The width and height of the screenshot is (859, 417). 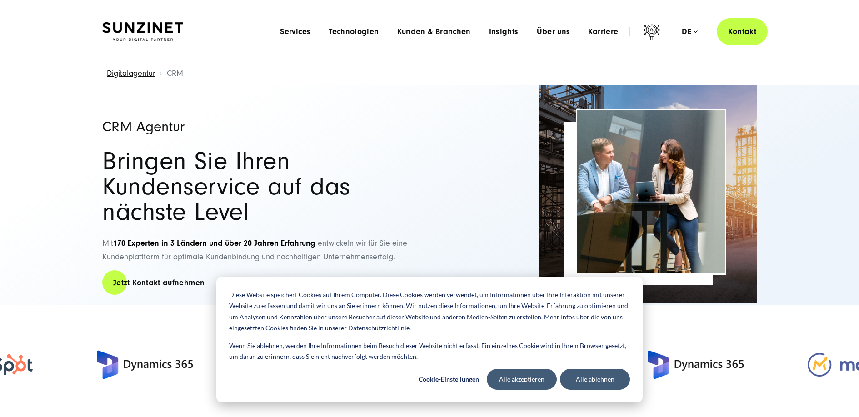 I want to click on div: Mit entwickeln wir für Sie eine Kundenplattform für optimale Kundenbindung und nachhaltigen Unter..., so click(x=261, y=195).